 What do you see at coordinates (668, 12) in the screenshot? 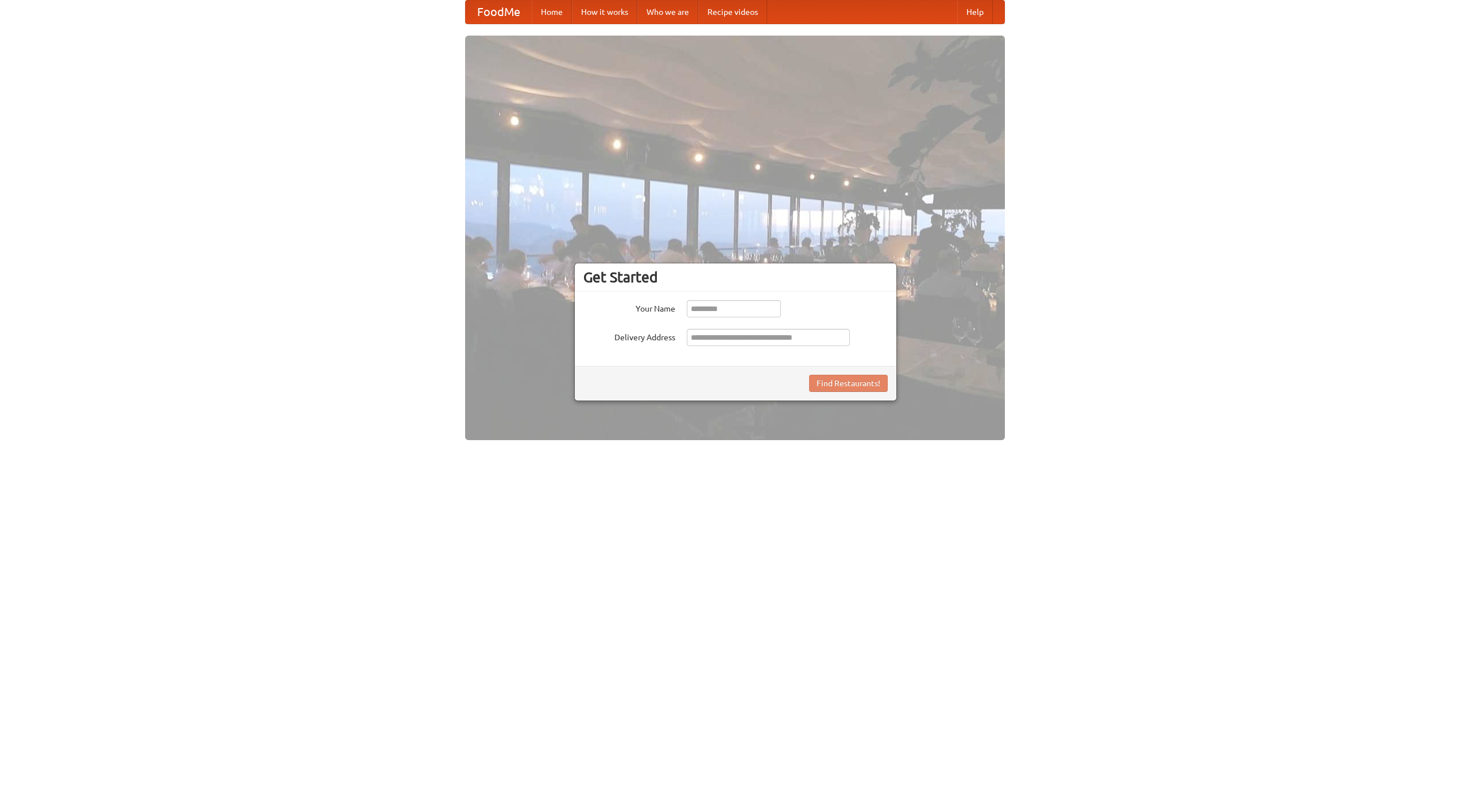
I see `a: Who we are` at bounding box center [668, 12].